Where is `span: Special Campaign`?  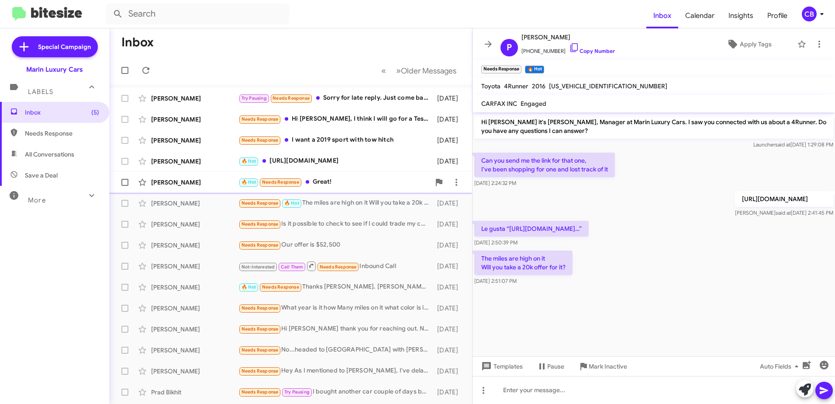
span: Special Campaign is located at coordinates (64, 47).